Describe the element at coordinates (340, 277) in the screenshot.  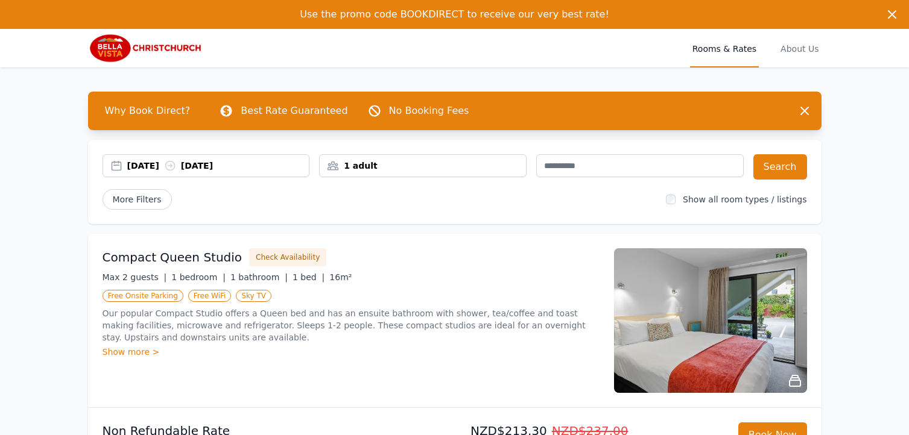
I see `span: 16m²` at that location.